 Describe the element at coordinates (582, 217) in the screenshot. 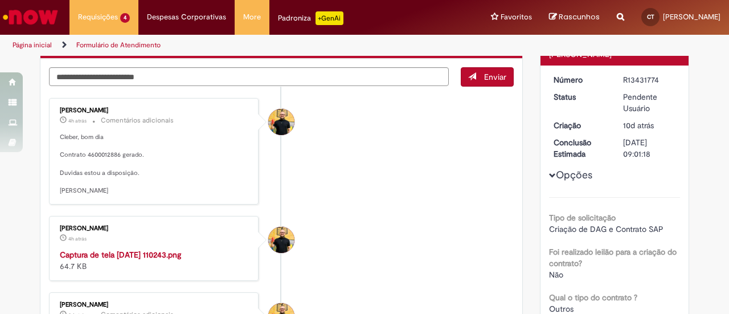

I see `b: Tipo de solicitação` at that location.